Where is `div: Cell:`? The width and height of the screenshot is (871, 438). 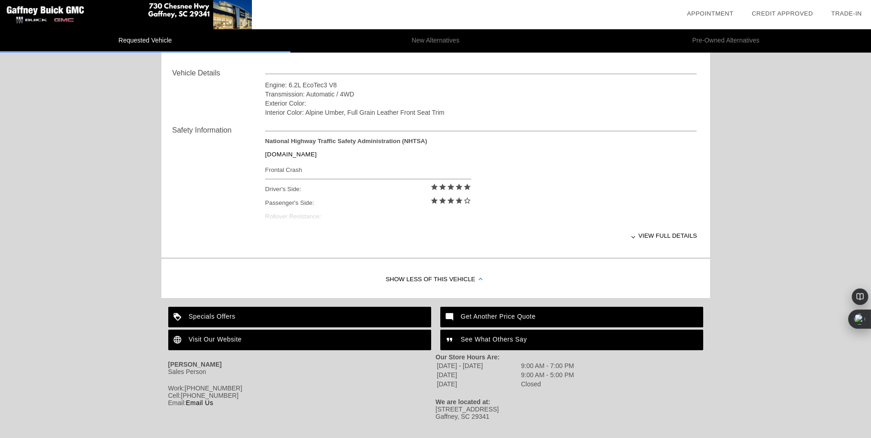
div: Cell: is located at coordinates (302, 396).